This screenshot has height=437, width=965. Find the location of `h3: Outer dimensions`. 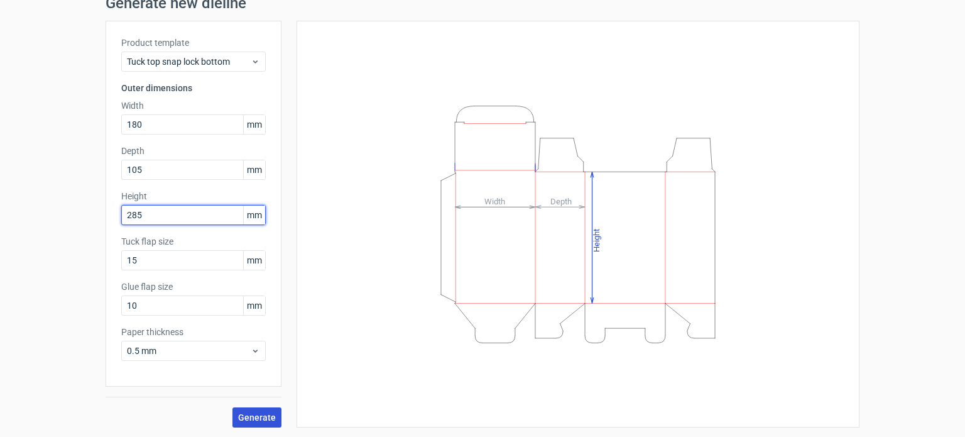

h3: Outer dimensions is located at coordinates (194, 88).